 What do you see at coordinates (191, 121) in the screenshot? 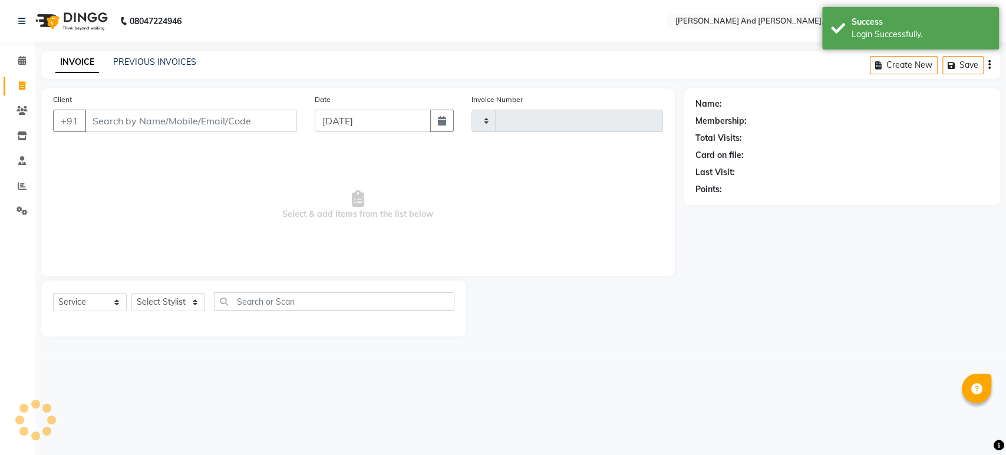
I see `input: Search by Name/Mobile/Email/Code` at bounding box center [191, 121].